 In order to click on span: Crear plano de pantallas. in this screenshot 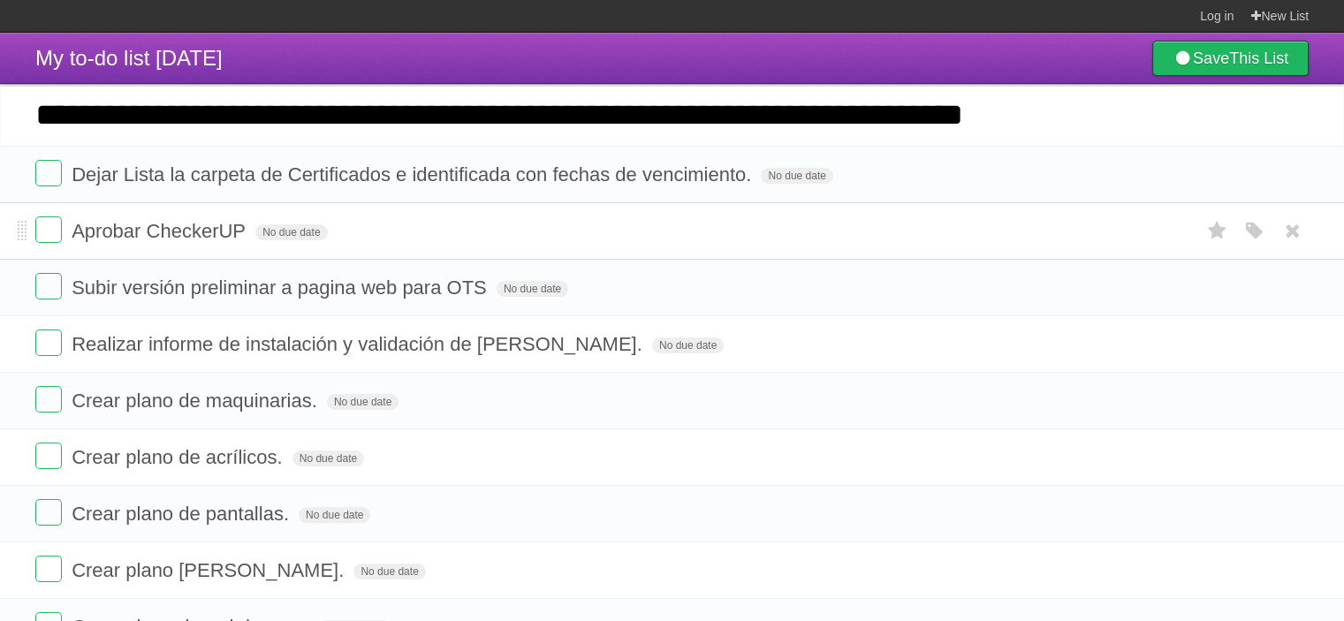, I will do `click(182, 513)`.